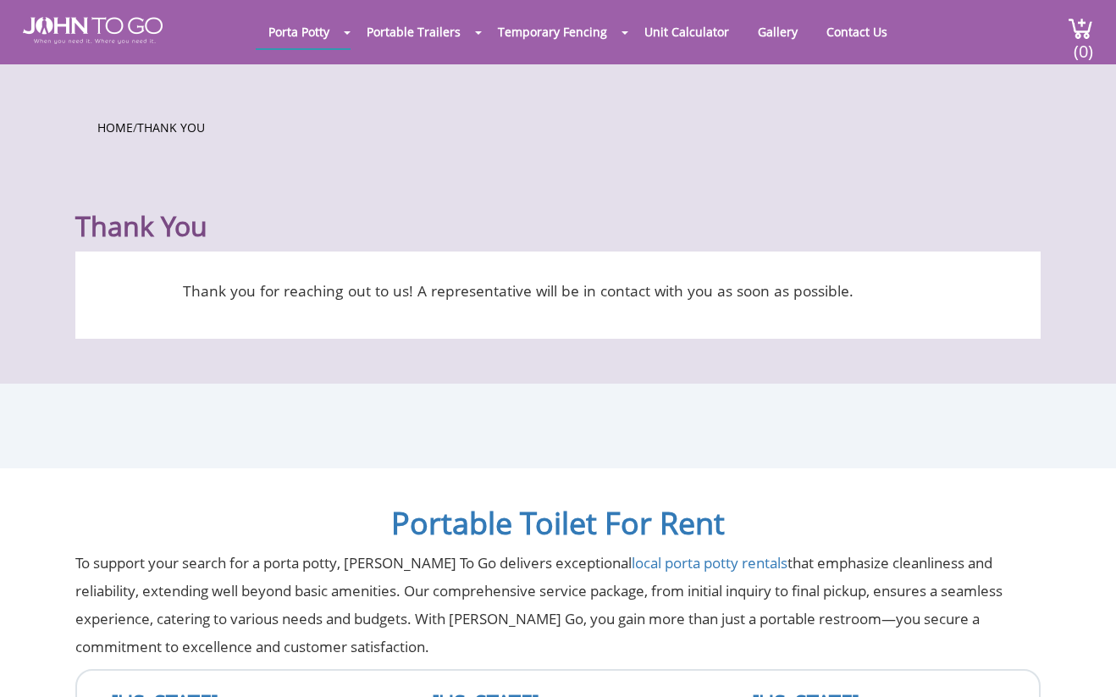  What do you see at coordinates (1083, 44) in the screenshot?
I see `span: (0)` at bounding box center [1083, 44].